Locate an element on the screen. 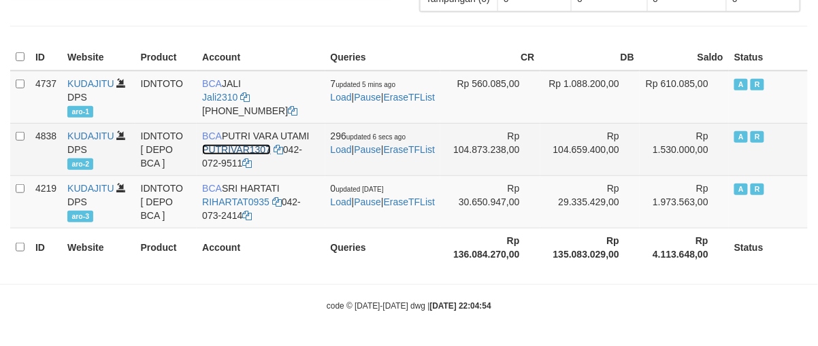 The height and width of the screenshot is (346, 818). a: RIHARTAT0935 is located at coordinates (235, 202).